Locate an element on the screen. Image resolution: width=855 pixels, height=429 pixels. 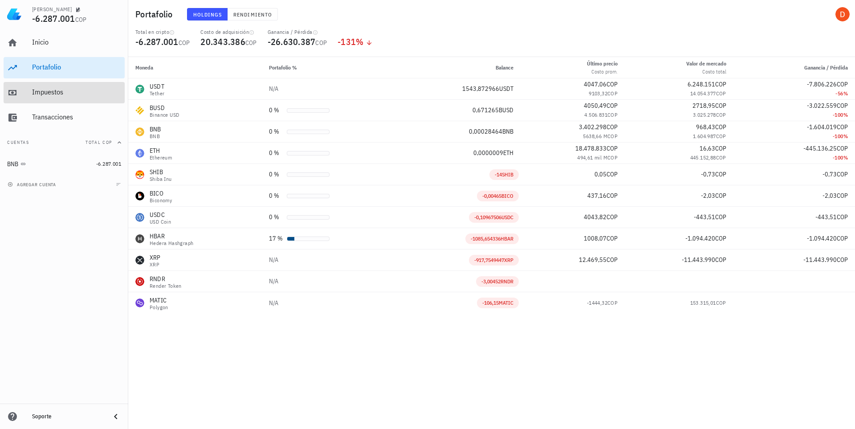
div: RNDR-icon is located at coordinates (140, 282).